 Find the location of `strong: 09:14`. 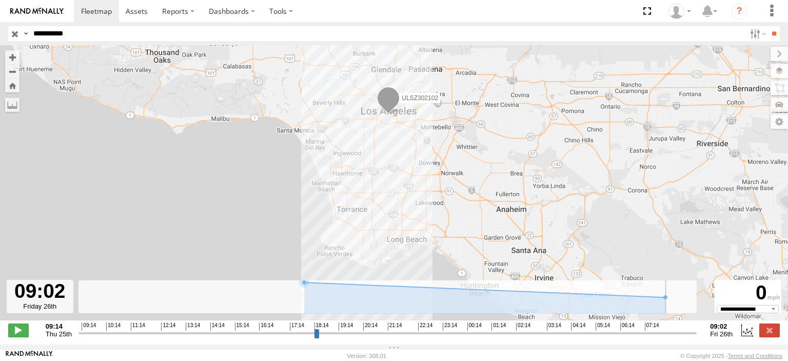

strong: 09:14 is located at coordinates (58, 326).